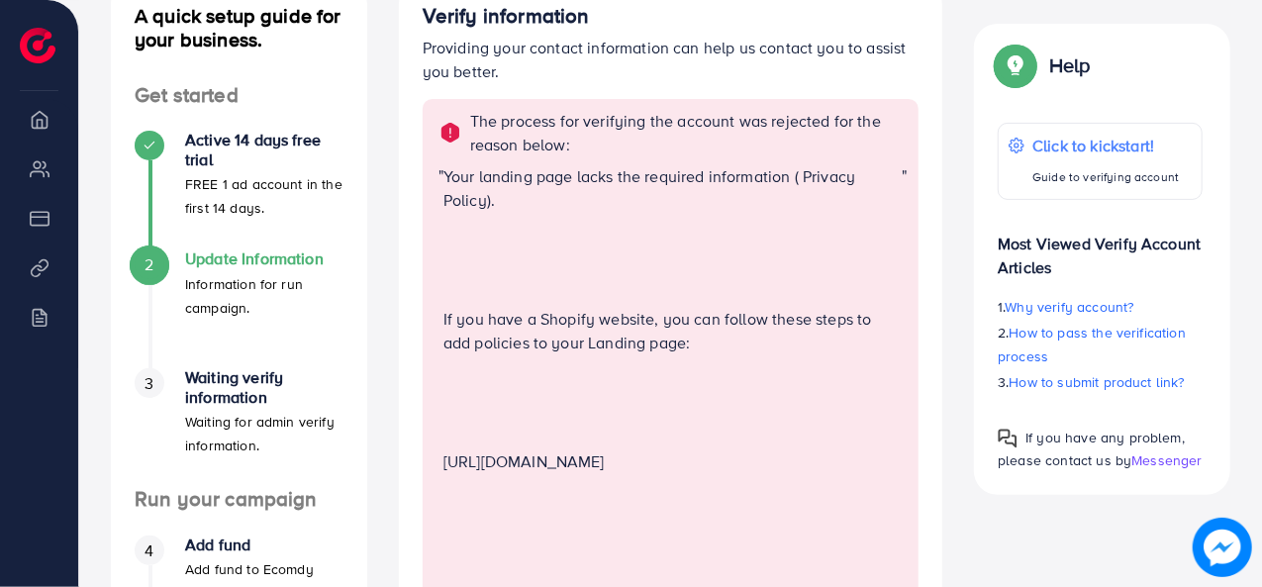 This screenshot has width=1262, height=587. What do you see at coordinates (264, 150) in the screenshot?
I see `h4: Active 14 days free trial` at bounding box center [264, 150].